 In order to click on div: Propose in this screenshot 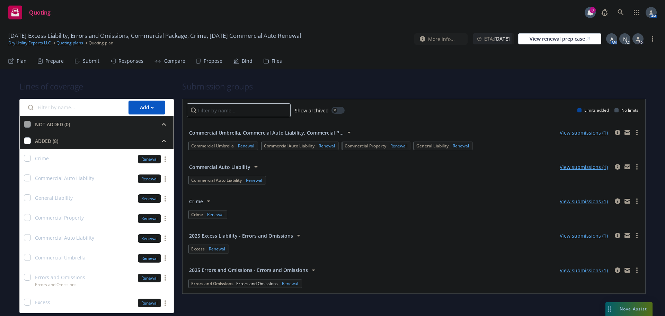, I will do `click(213, 61)`.